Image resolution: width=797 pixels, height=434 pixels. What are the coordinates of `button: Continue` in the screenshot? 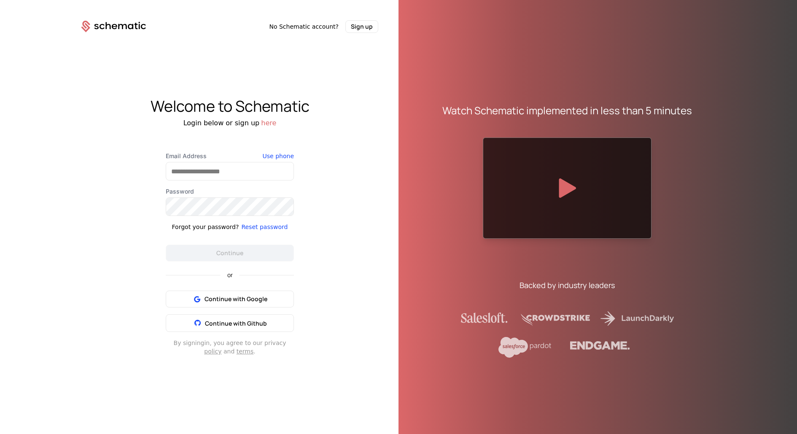 It's located at (230, 253).